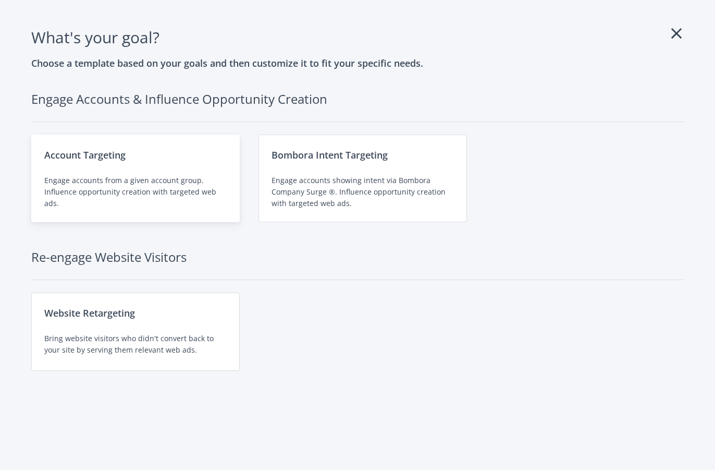 This screenshot has width=715, height=470. I want to click on div: Bring website visitors who didn't convert back to your site by serving them relevant web ads., so click(136, 344).